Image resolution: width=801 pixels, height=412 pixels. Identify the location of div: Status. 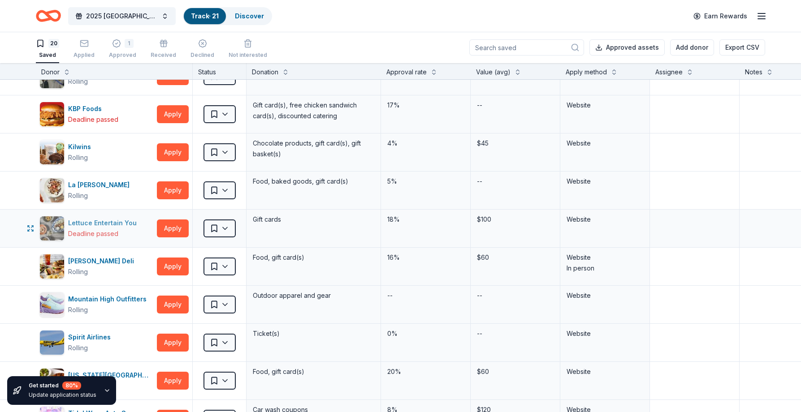
(220, 71).